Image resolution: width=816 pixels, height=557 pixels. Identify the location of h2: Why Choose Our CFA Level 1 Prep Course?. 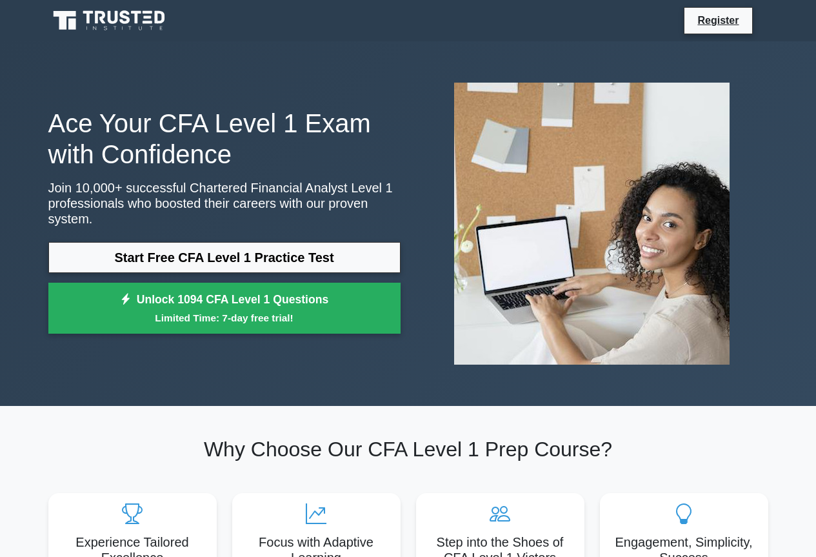
(408, 449).